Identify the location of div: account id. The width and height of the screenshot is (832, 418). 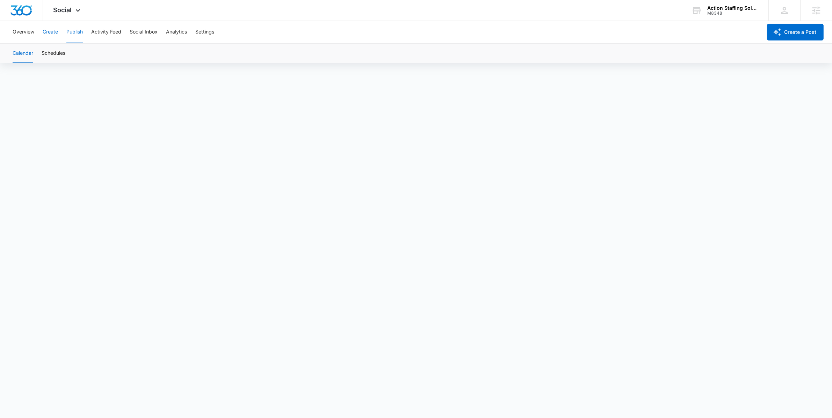
(732, 13).